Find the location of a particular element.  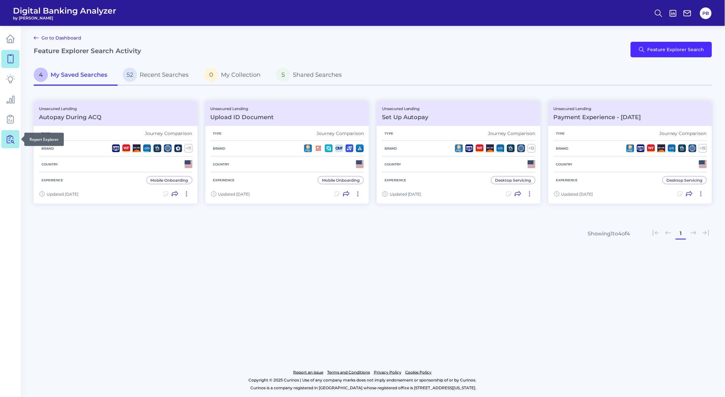

span: My Saved Searches is located at coordinates (79, 75).